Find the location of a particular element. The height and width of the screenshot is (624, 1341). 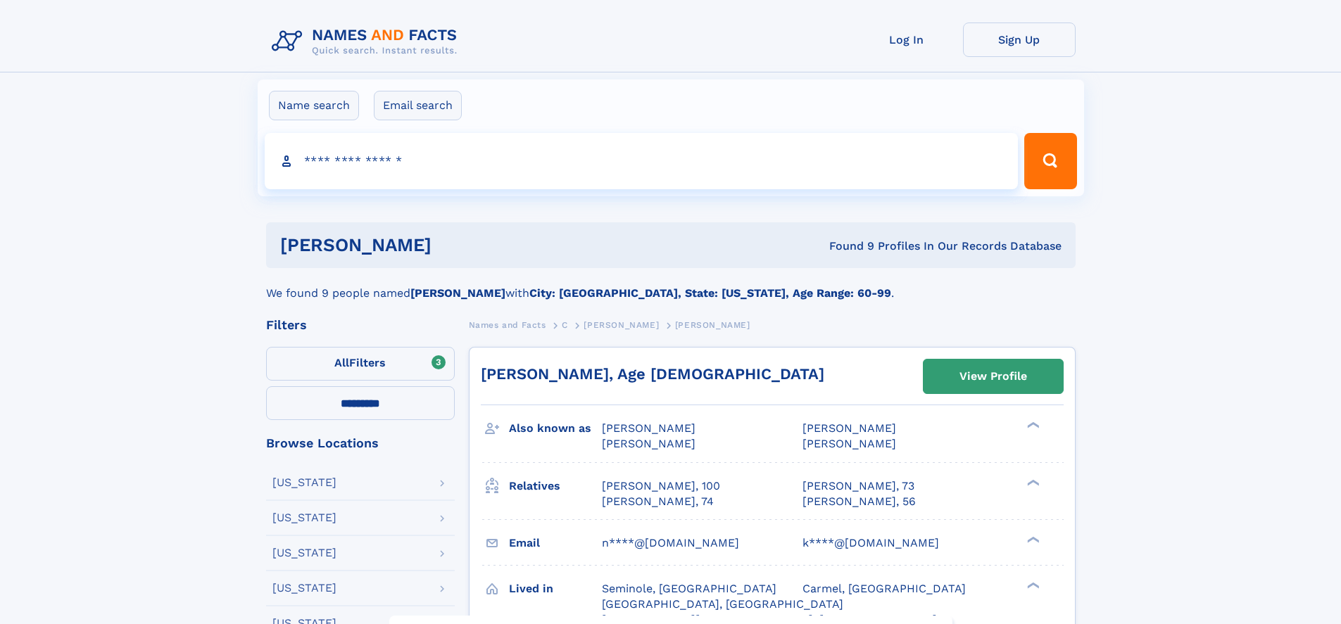

a: C is located at coordinates (565, 325).